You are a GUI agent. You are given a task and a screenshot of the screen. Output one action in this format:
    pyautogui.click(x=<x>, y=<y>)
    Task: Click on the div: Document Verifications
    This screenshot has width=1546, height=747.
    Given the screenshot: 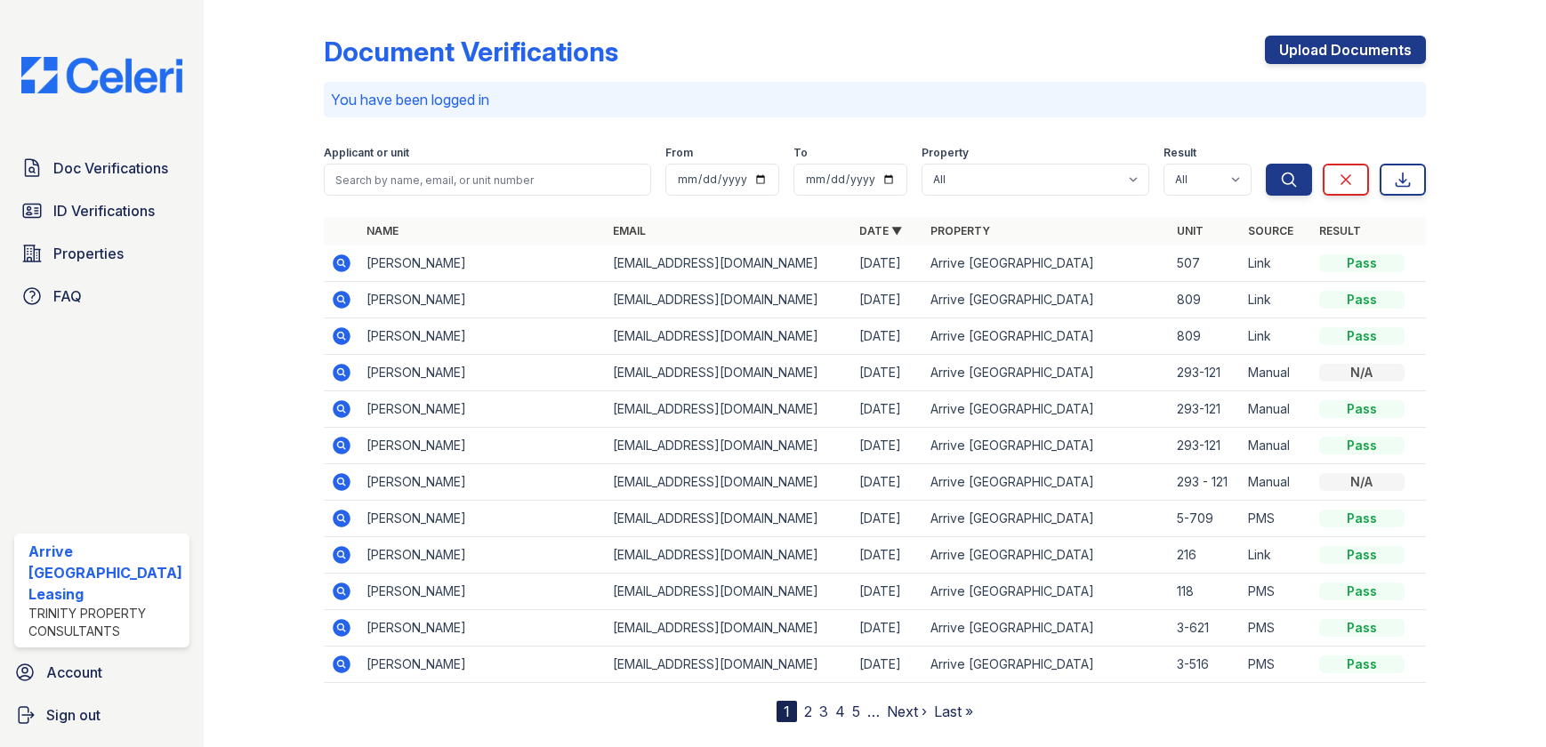 What is the action you would take?
    pyautogui.click(x=471, y=52)
    